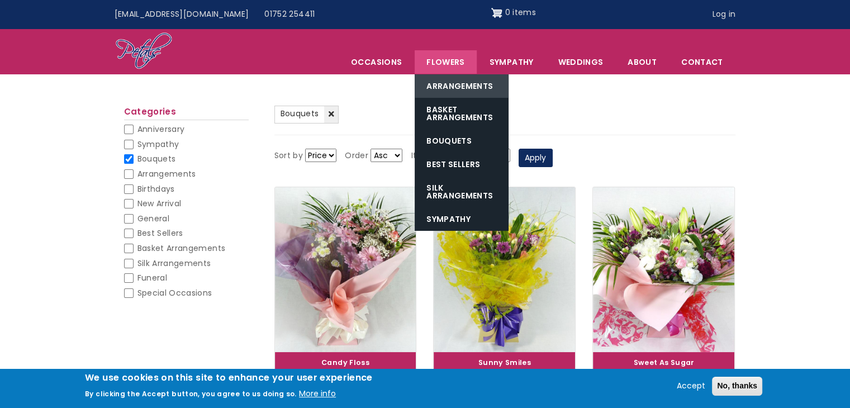 The height and width of the screenshot is (408, 850). Describe the element at coordinates (442, 156) in the screenshot. I see `label: Items per page` at that location.